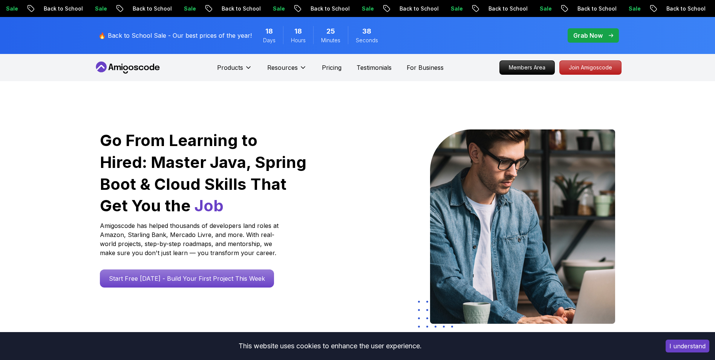  I want to click on p: Resources, so click(282, 67).